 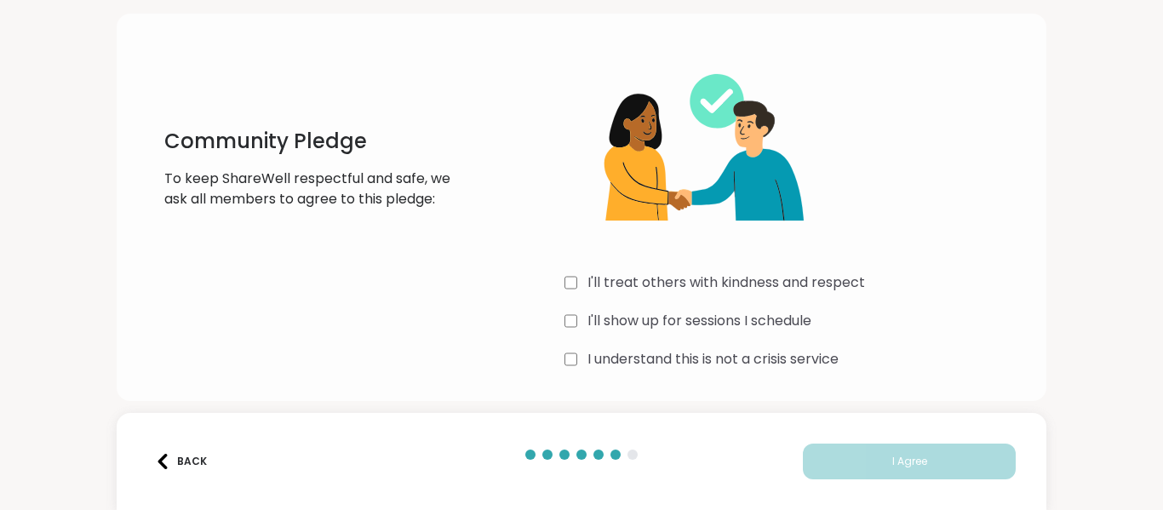 What do you see at coordinates (726, 283) in the screenshot?
I see `label: I'll treat others with kindness and respect` at bounding box center [726, 283].